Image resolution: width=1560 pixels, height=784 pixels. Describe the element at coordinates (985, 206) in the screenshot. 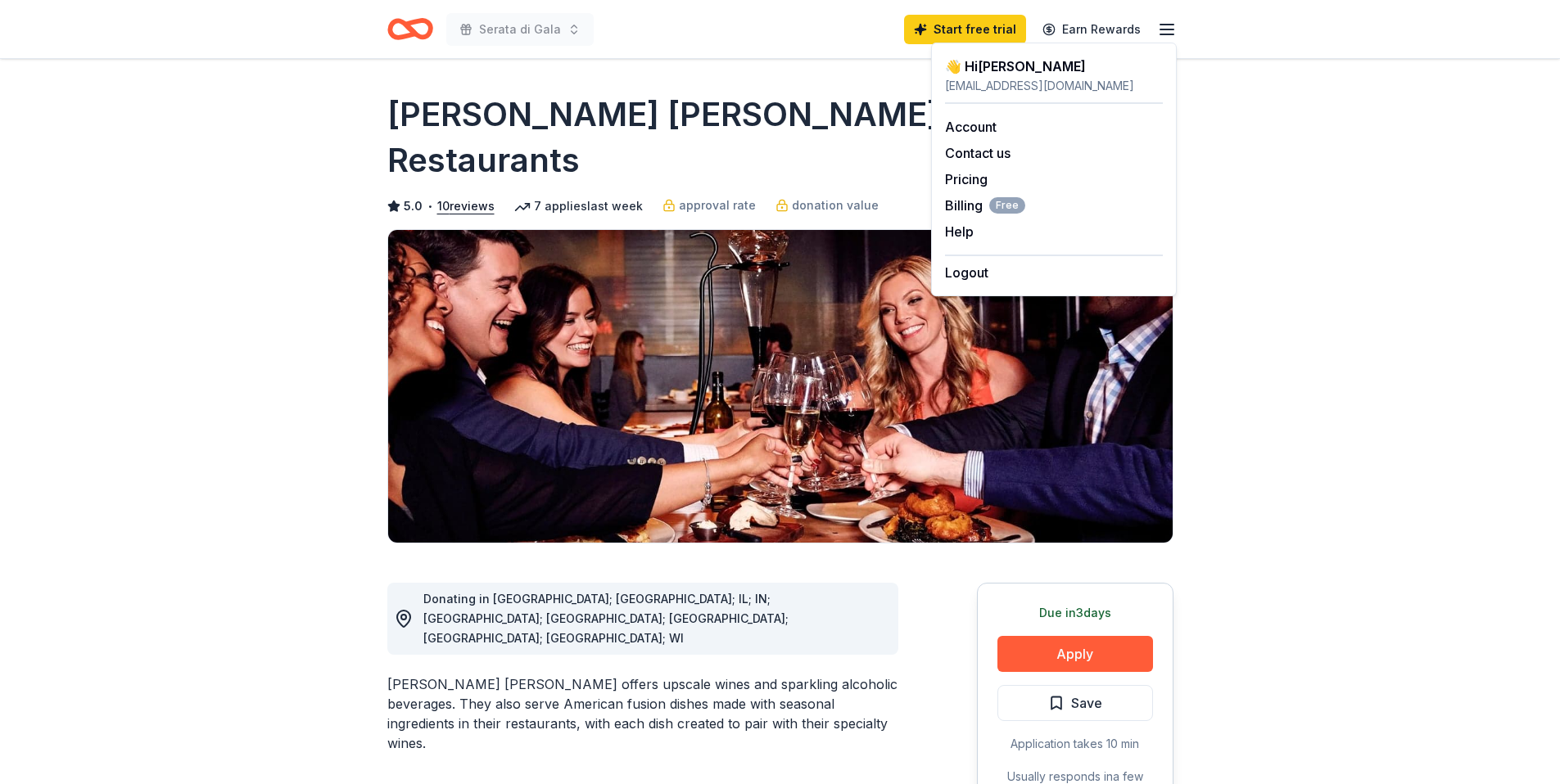

I see `span: Billing` at that location.